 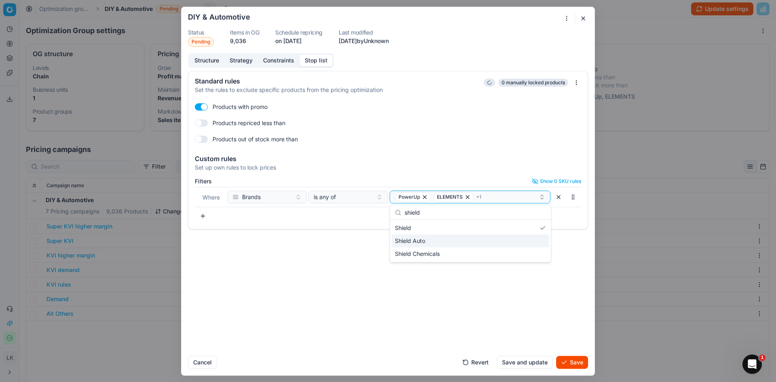 I want to click on dt: Items in OG, so click(x=245, y=32).